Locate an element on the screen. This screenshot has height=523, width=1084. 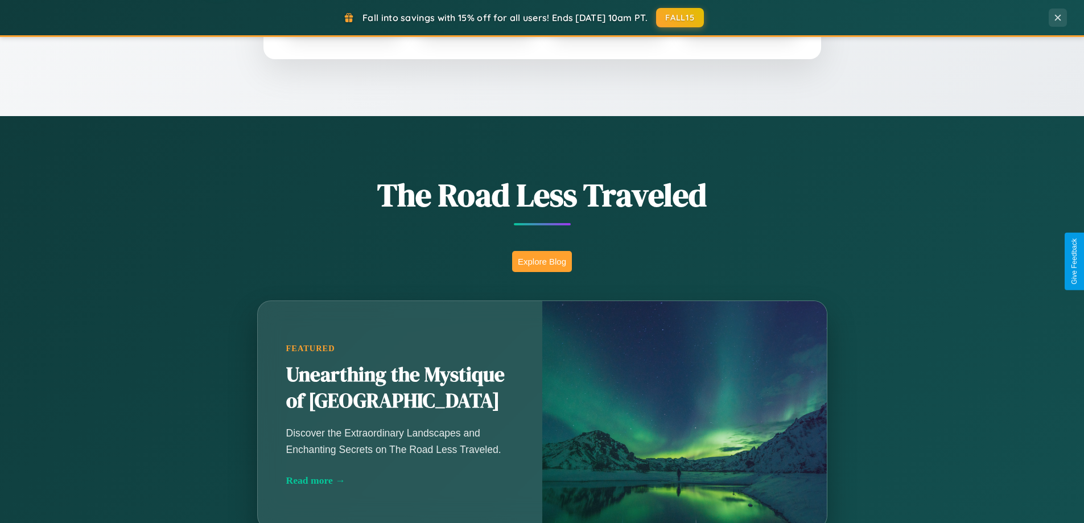
p: Discover the Extraordinary Landscapes and Enchanting Secrets on The Road Less Traveled. is located at coordinates (400, 441).